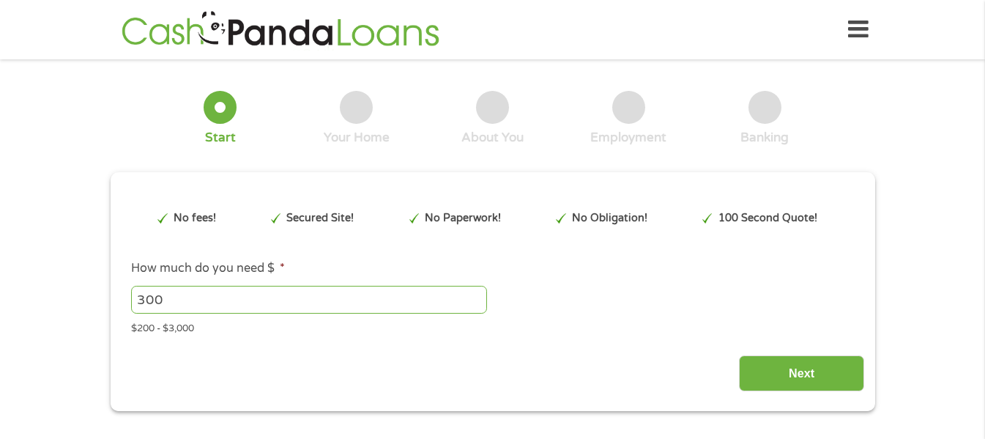 The height and width of the screenshot is (439, 985). I want to click on p: No fees!, so click(195, 218).